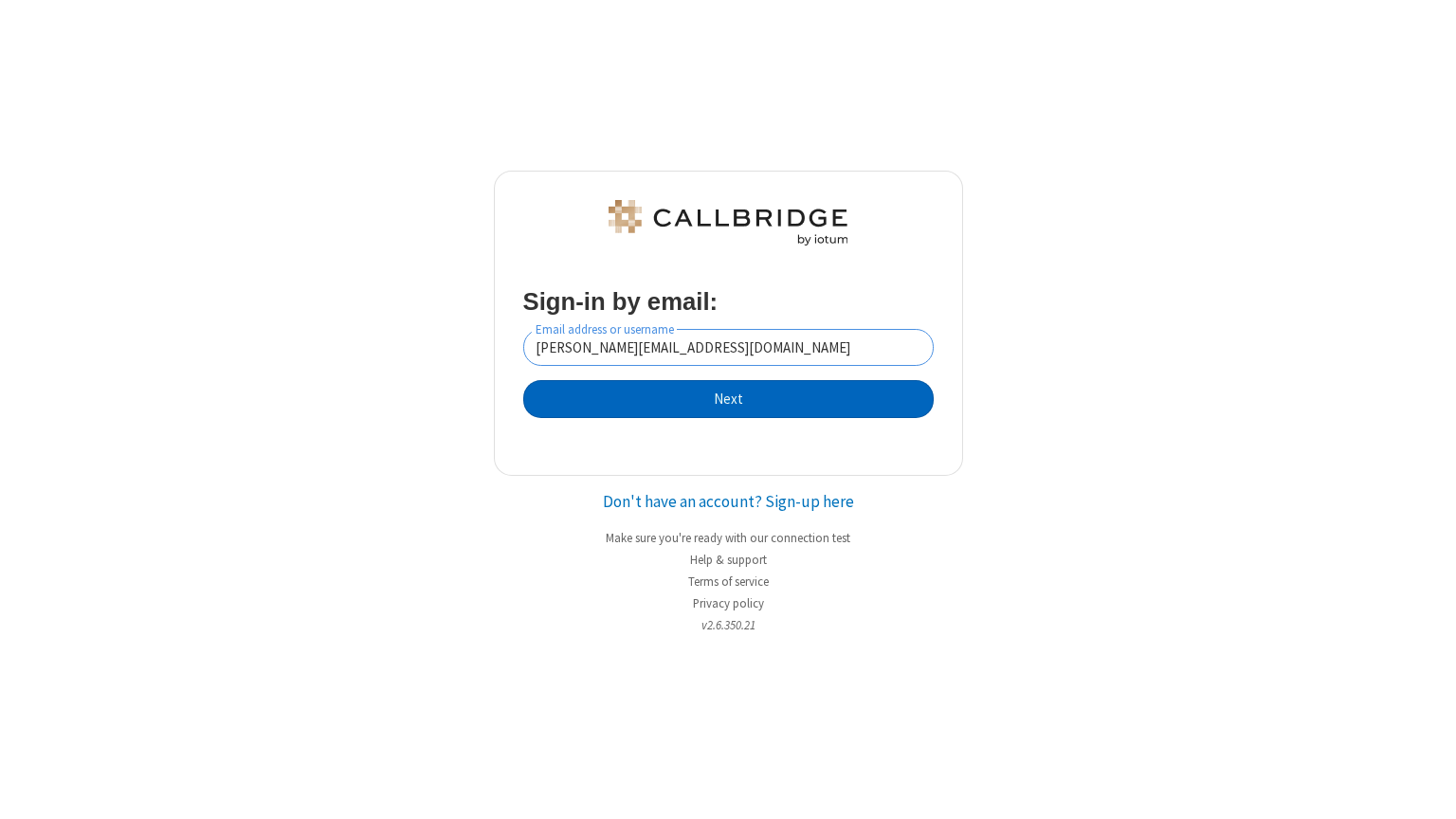 The height and width of the screenshot is (819, 1456). What do you see at coordinates (728, 603) in the screenshot?
I see `a: Privacy policy` at bounding box center [728, 603].